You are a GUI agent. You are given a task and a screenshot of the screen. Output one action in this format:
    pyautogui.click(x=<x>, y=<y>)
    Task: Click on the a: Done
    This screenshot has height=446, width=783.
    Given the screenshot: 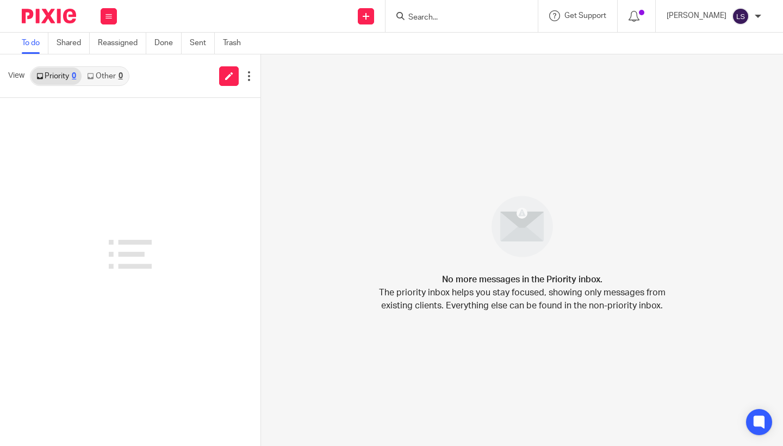 What is the action you would take?
    pyautogui.click(x=168, y=43)
    